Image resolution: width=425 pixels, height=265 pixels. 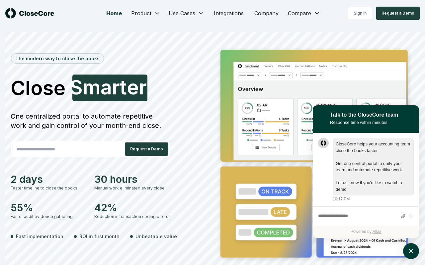 I want to click on div: Talk to the CloseCore team, so click(x=364, y=115).